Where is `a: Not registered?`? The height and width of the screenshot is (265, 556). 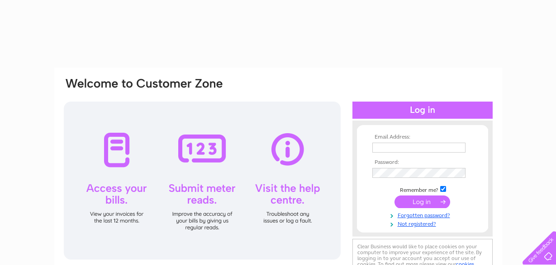
a: Not registered? is located at coordinates (423, 223).